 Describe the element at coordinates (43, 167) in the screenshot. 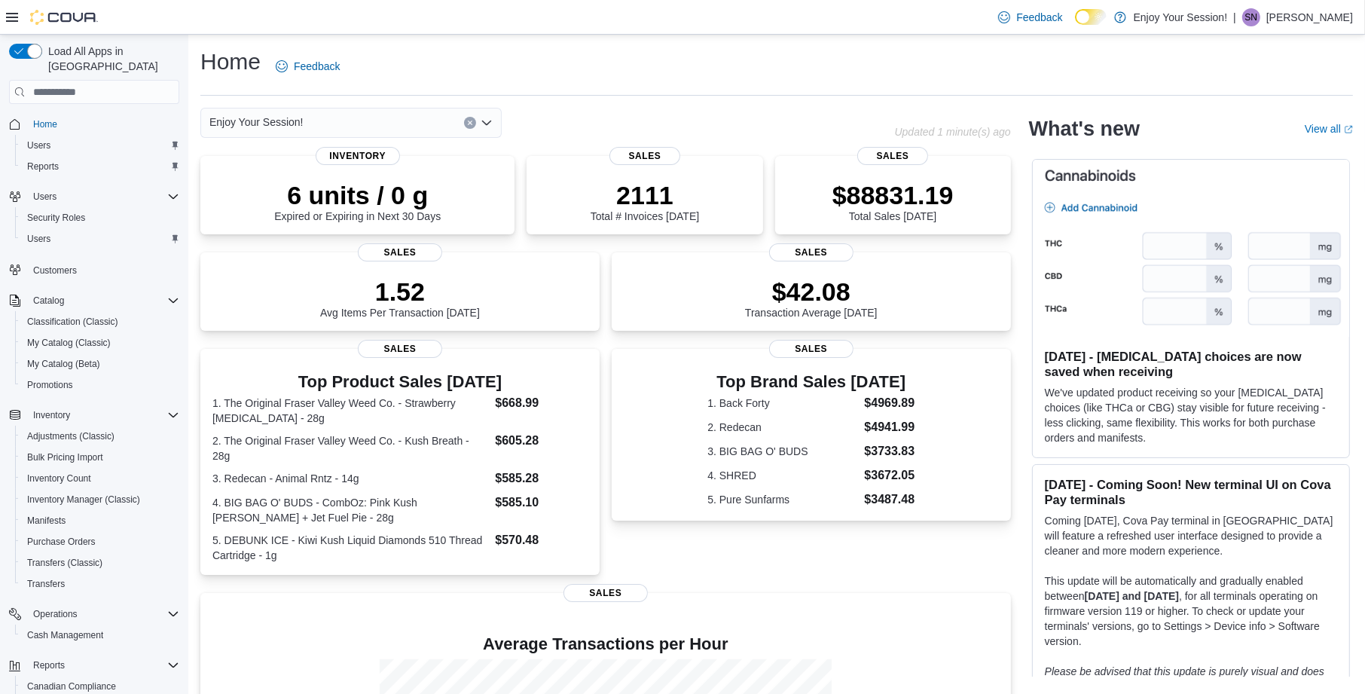

I see `a: Reports` at that location.